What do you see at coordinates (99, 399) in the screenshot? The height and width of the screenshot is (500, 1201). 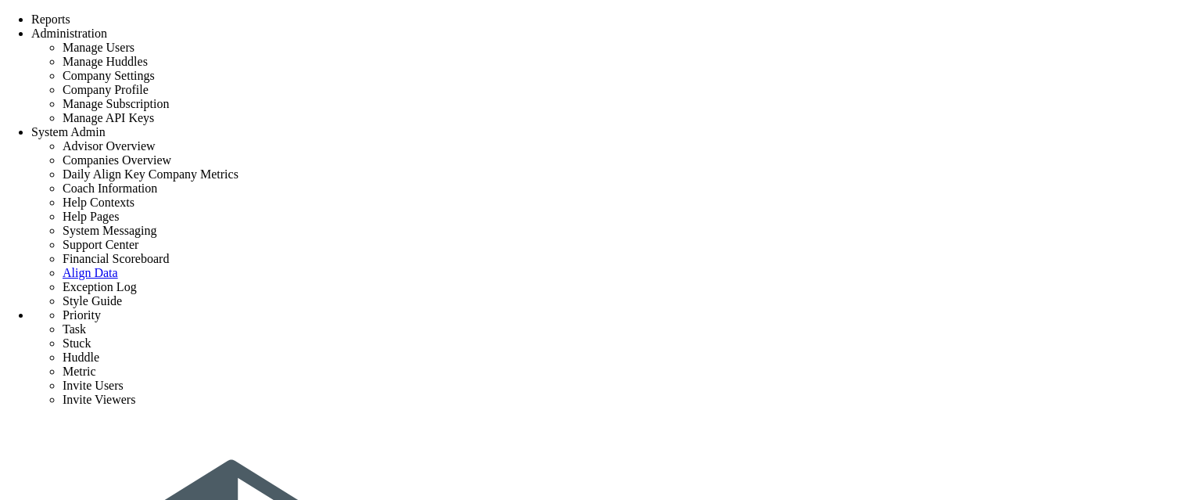 I see `span: Invite Viewers` at bounding box center [99, 399].